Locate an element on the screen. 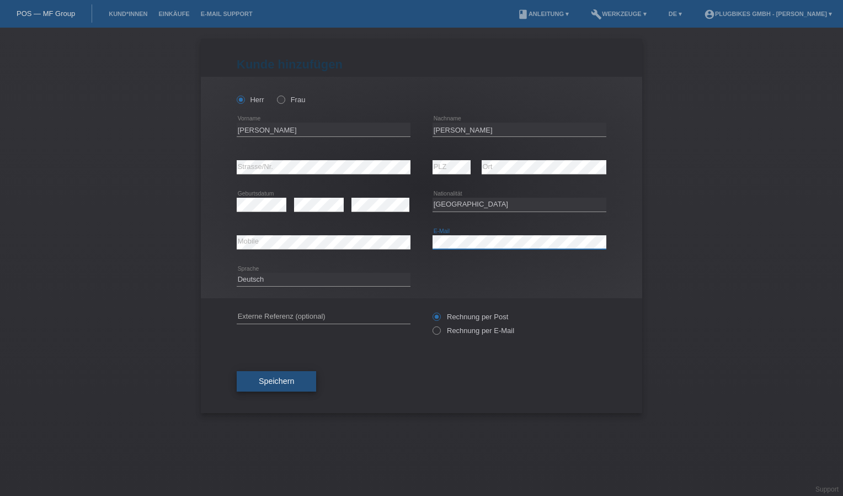 Image resolution: width=843 pixels, height=496 pixels. span: Speichern is located at coordinates (276, 381).